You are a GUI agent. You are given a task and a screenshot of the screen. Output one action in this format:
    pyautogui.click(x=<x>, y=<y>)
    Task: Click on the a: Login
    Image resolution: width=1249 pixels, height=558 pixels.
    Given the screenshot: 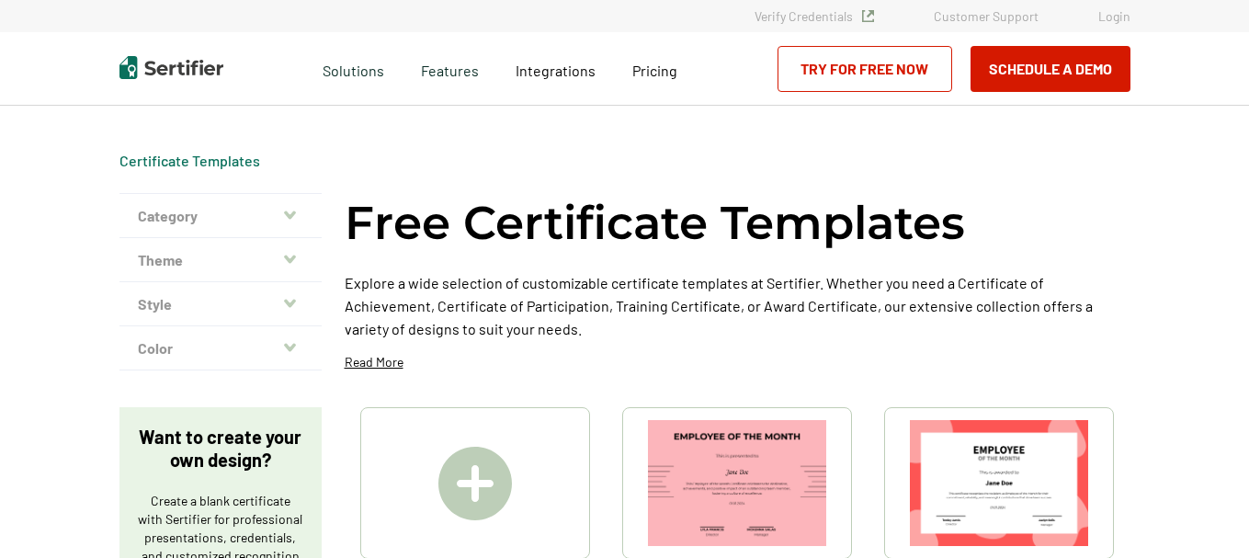 What is the action you would take?
    pyautogui.click(x=1114, y=16)
    